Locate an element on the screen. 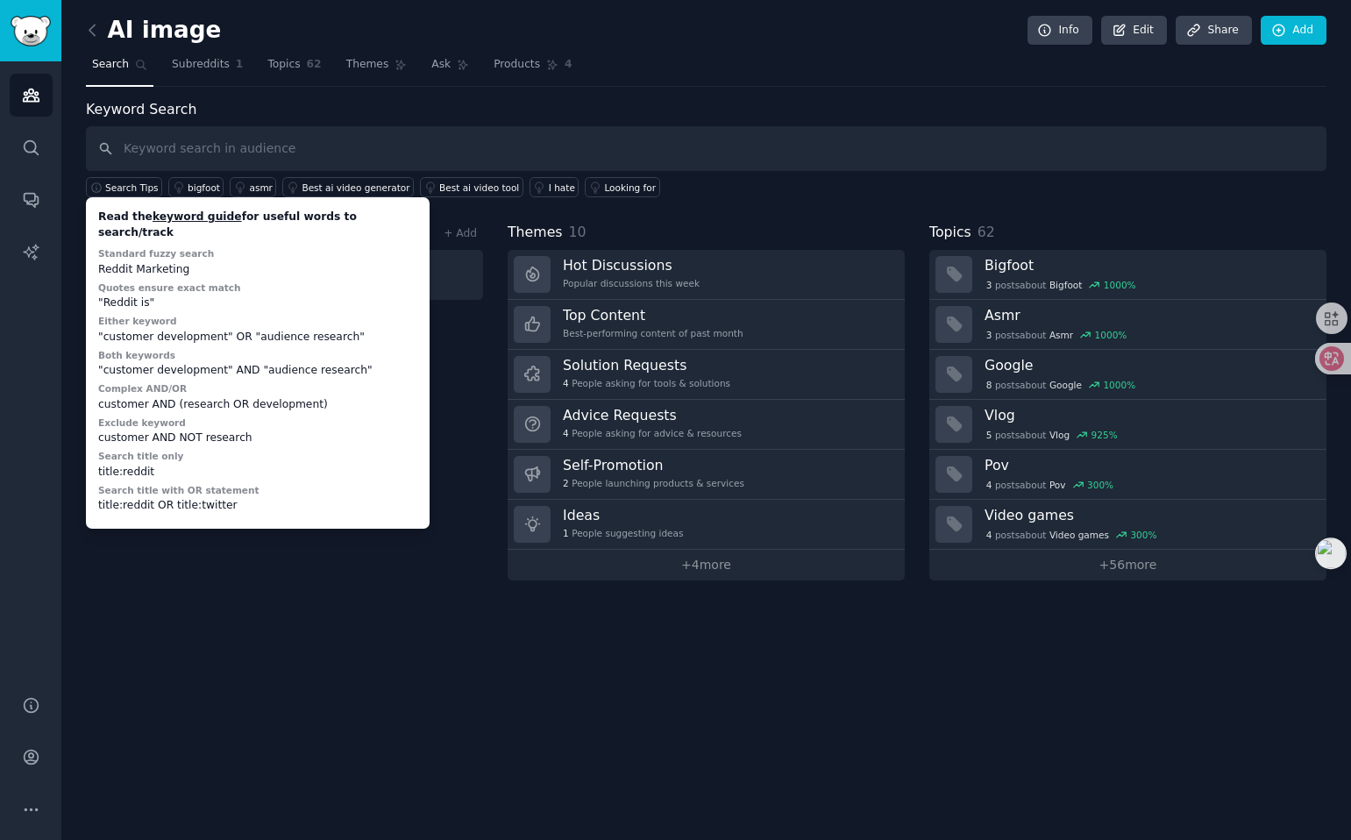 This screenshot has height=840, width=1351. div: Best-performing content of past month is located at coordinates (653, 333).